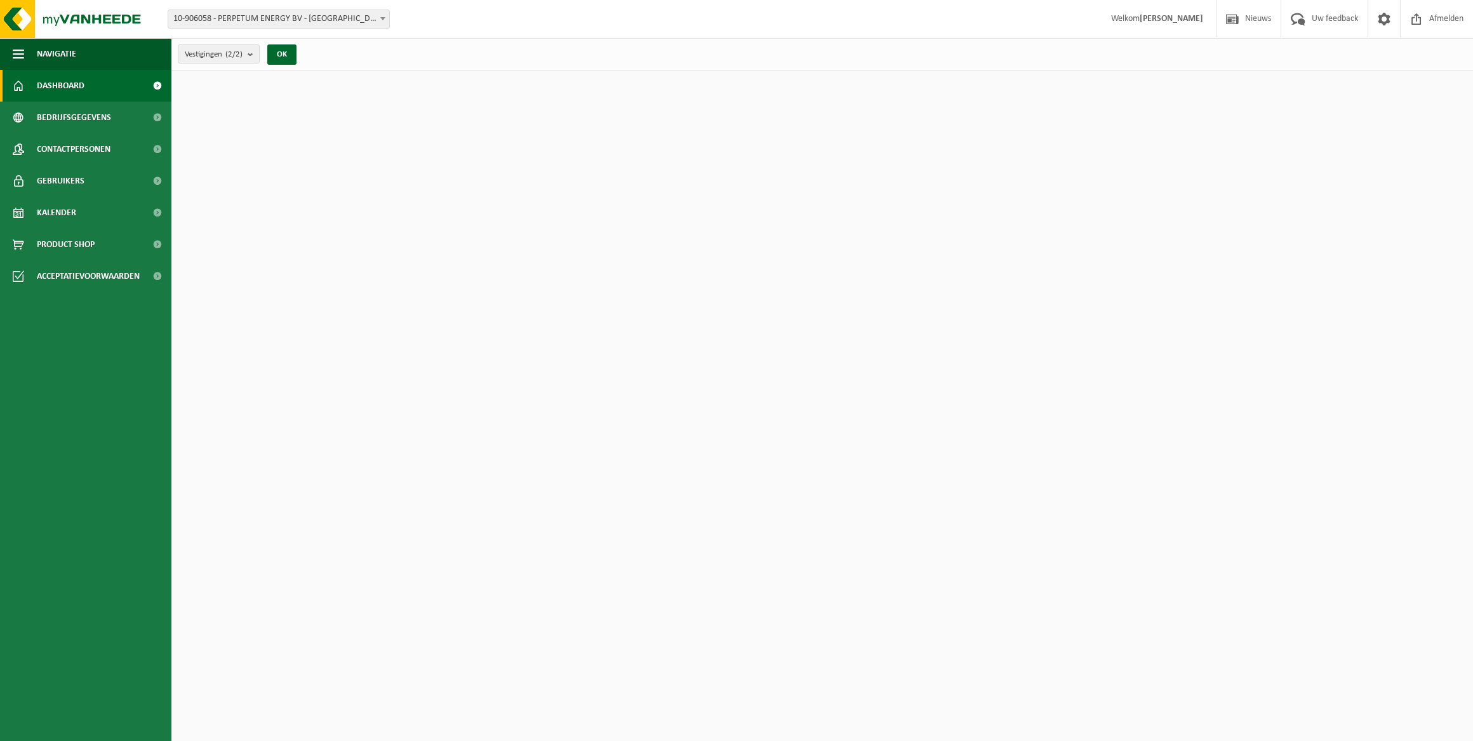 Image resolution: width=1473 pixels, height=741 pixels. What do you see at coordinates (88, 276) in the screenshot?
I see `span: Acceptatievoorwaarden` at bounding box center [88, 276].